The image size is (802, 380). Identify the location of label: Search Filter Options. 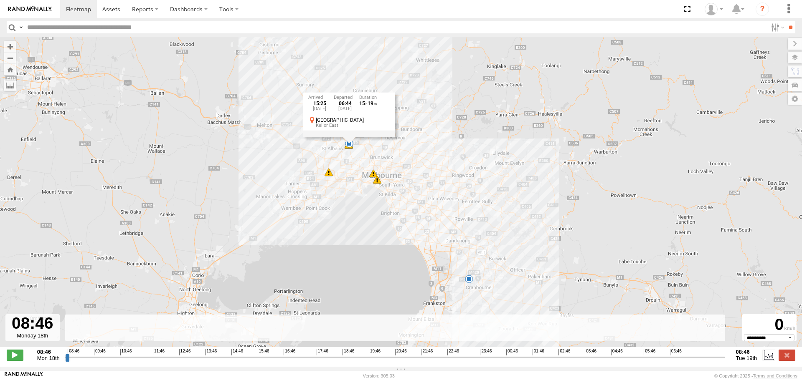
(776, 27).